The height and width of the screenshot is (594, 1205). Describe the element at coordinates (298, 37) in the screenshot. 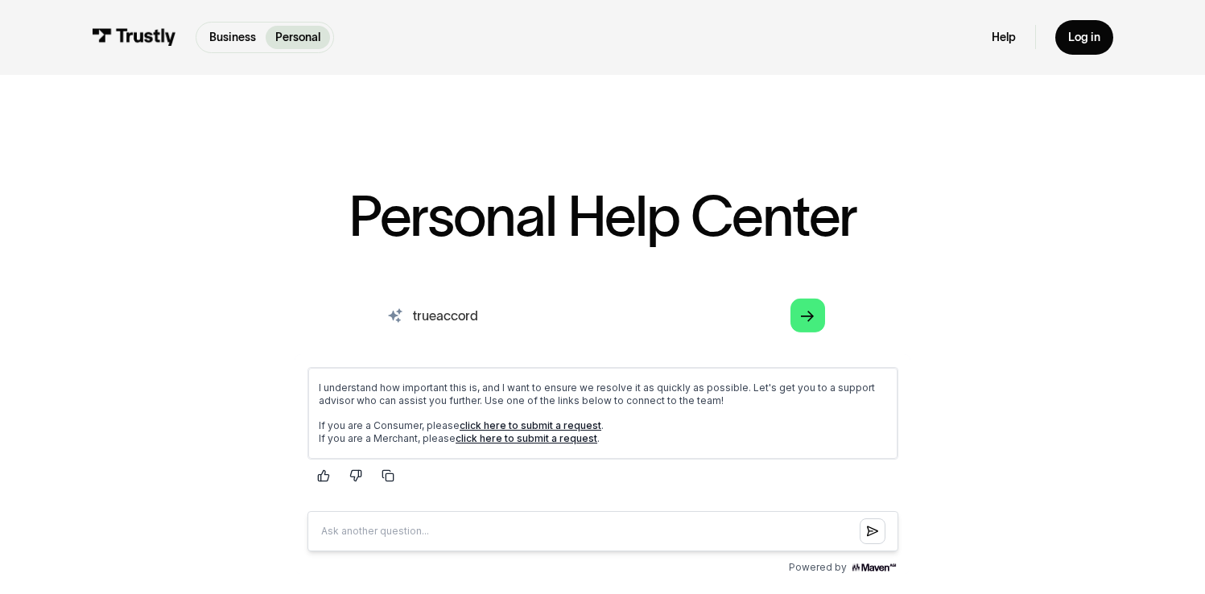

I see `a: Personal` at that location.